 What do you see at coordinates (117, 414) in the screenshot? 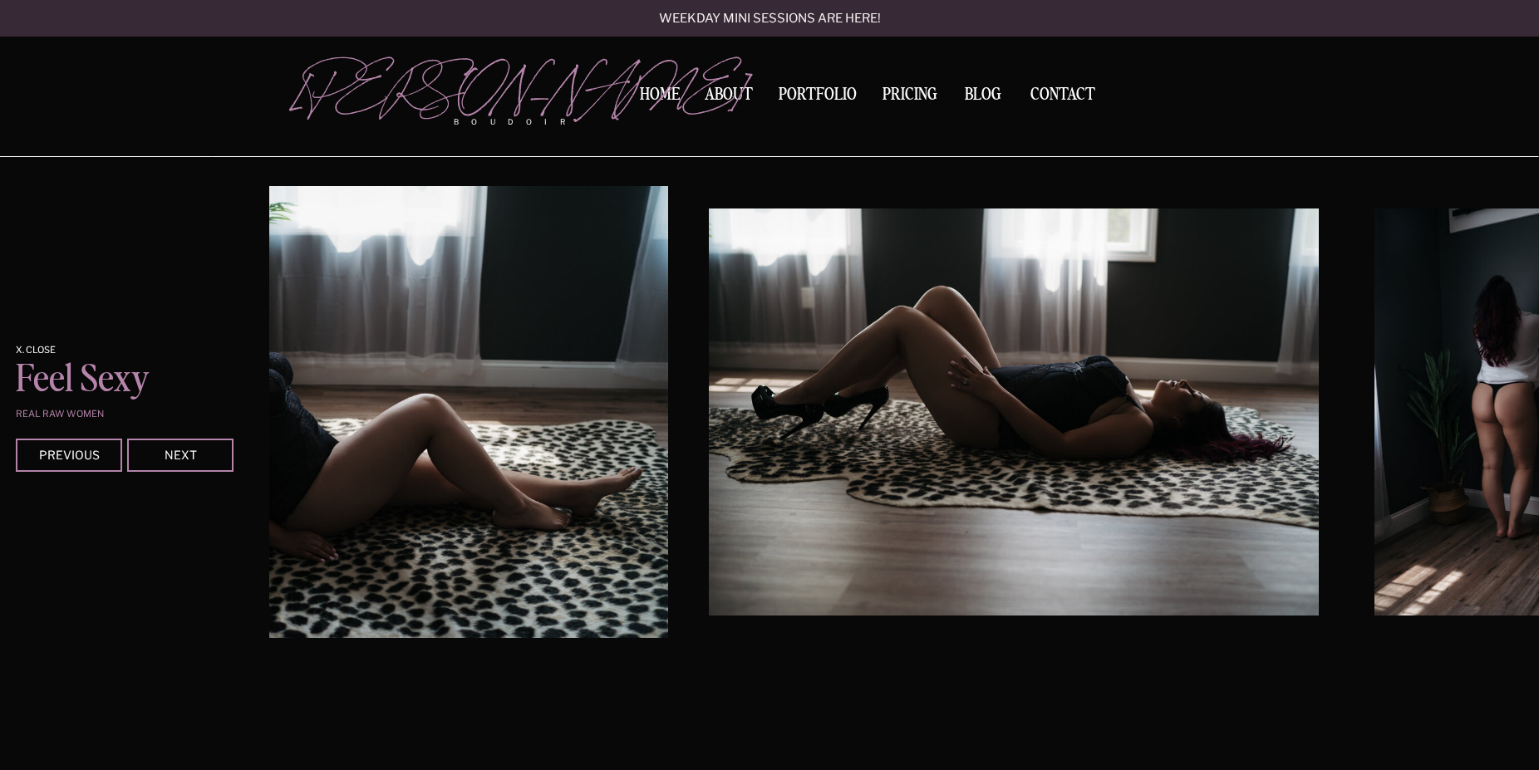
I see `p: real raw women` at bounding box center [117, 414].